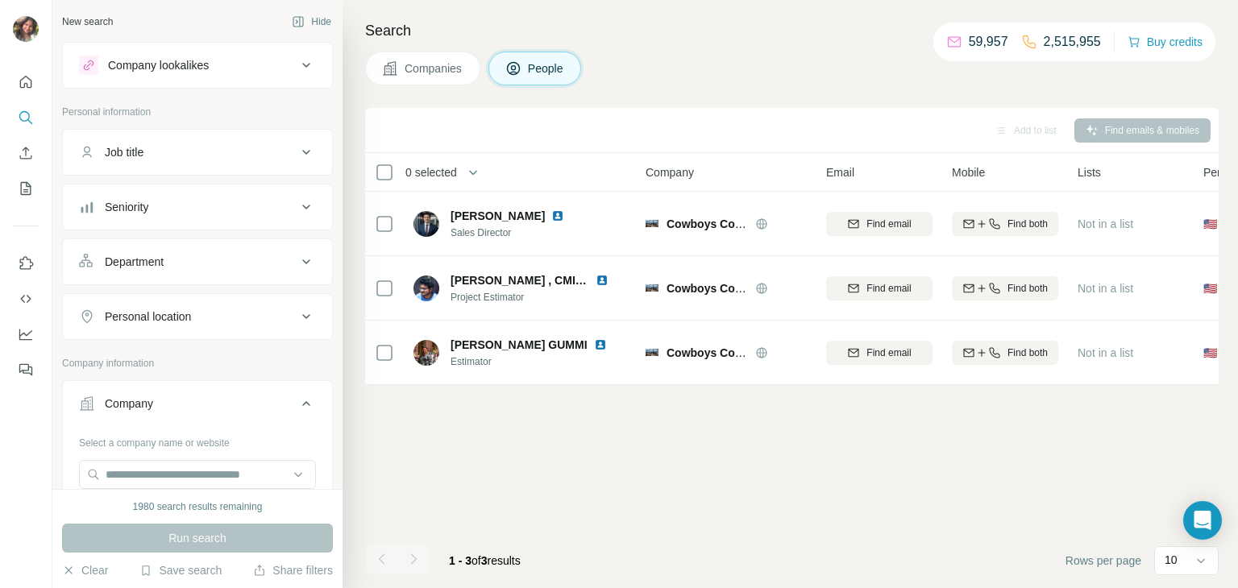 The height and width of the screenshot is (588, 1238). I want to click on button: Seniority, so click(197, 207).